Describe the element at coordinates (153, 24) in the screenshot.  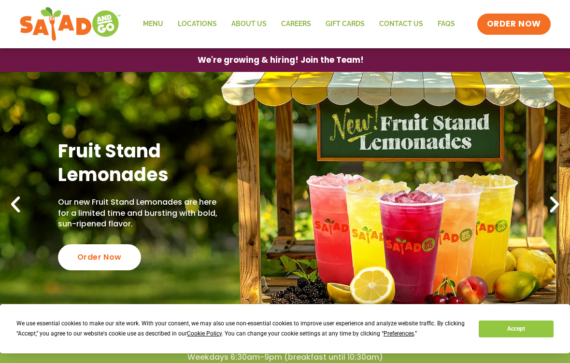
I see `a: Menu` at that location.